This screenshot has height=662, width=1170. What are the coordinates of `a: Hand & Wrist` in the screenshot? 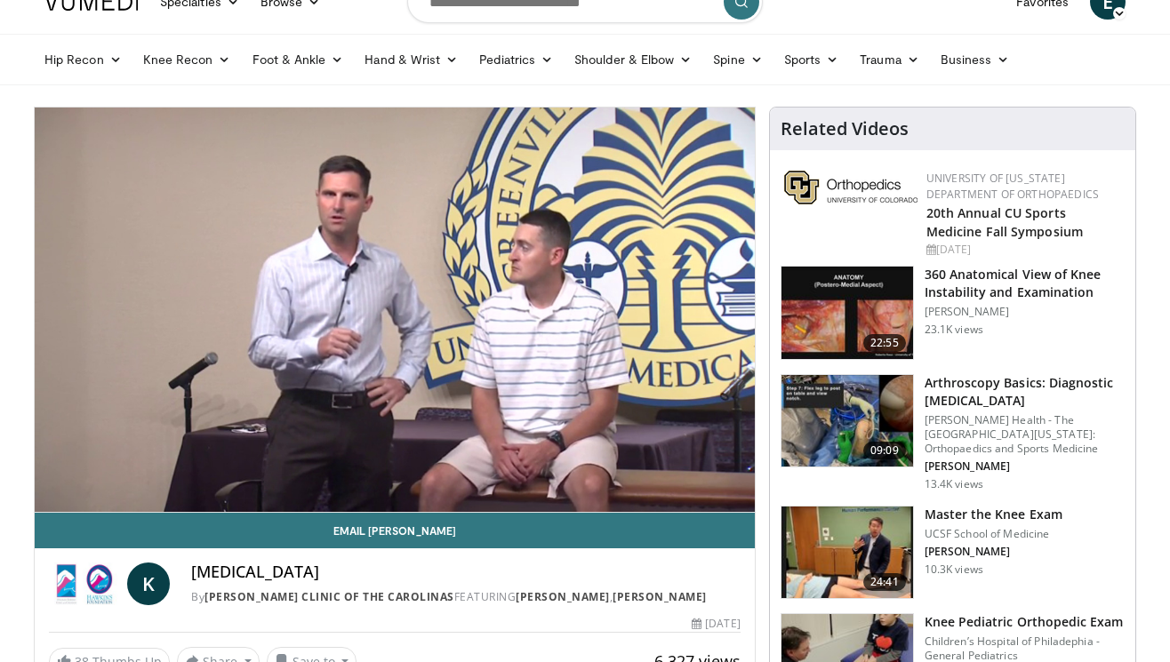 It's located at (411, 60).